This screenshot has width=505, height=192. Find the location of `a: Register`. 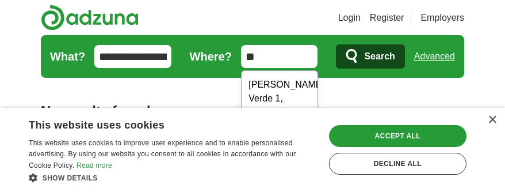

a: Register is located at coordinates (387, 18).